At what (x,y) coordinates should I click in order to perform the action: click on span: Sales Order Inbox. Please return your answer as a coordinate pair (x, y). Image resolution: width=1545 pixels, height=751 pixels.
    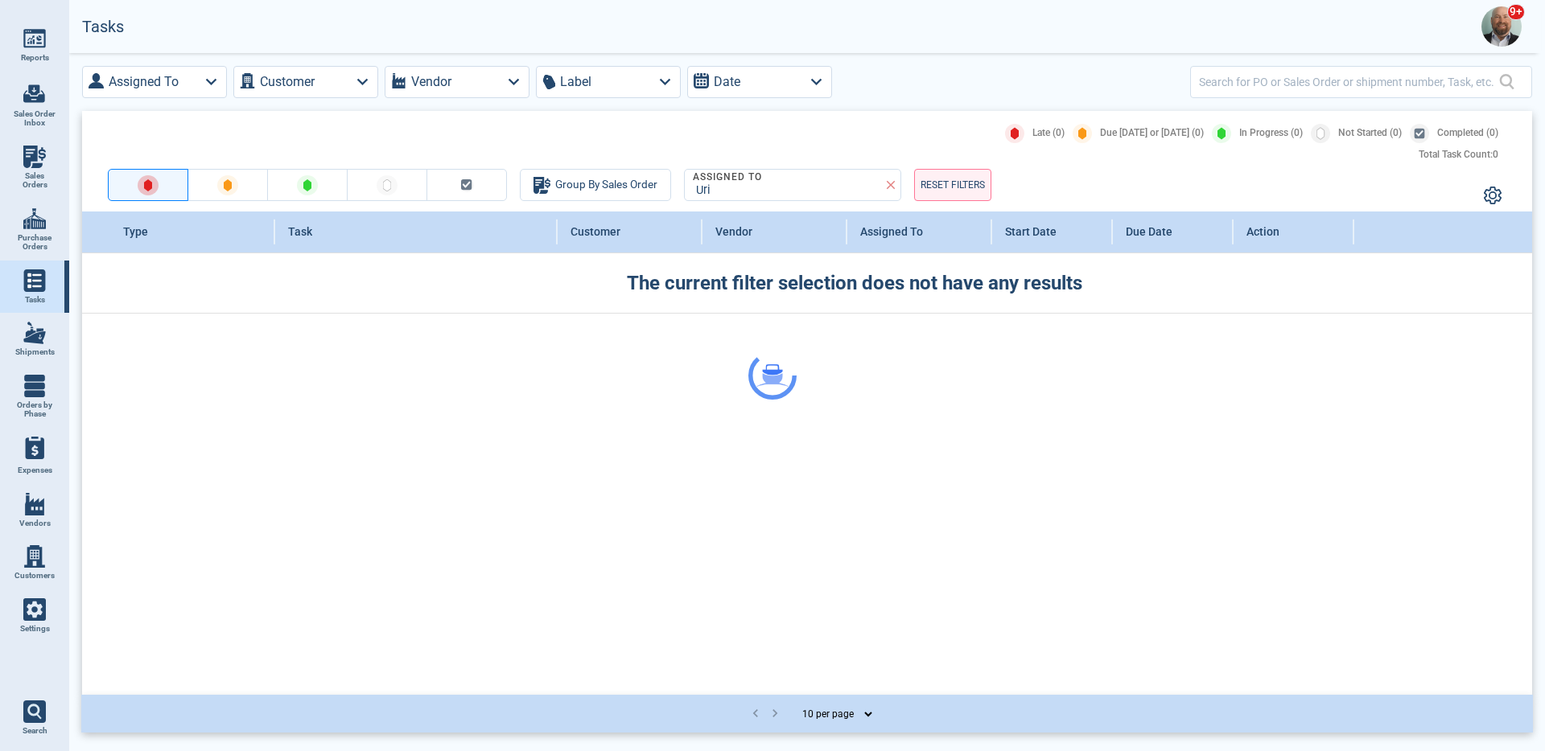
    Looking at the image, I should click on (35, 118).